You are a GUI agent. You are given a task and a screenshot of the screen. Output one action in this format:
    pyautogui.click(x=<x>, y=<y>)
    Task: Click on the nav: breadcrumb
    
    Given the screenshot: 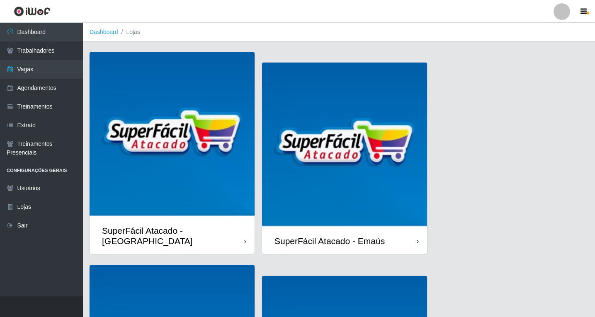 What is the action you would take?
    pyautogui.click(x=339, y=32)
    